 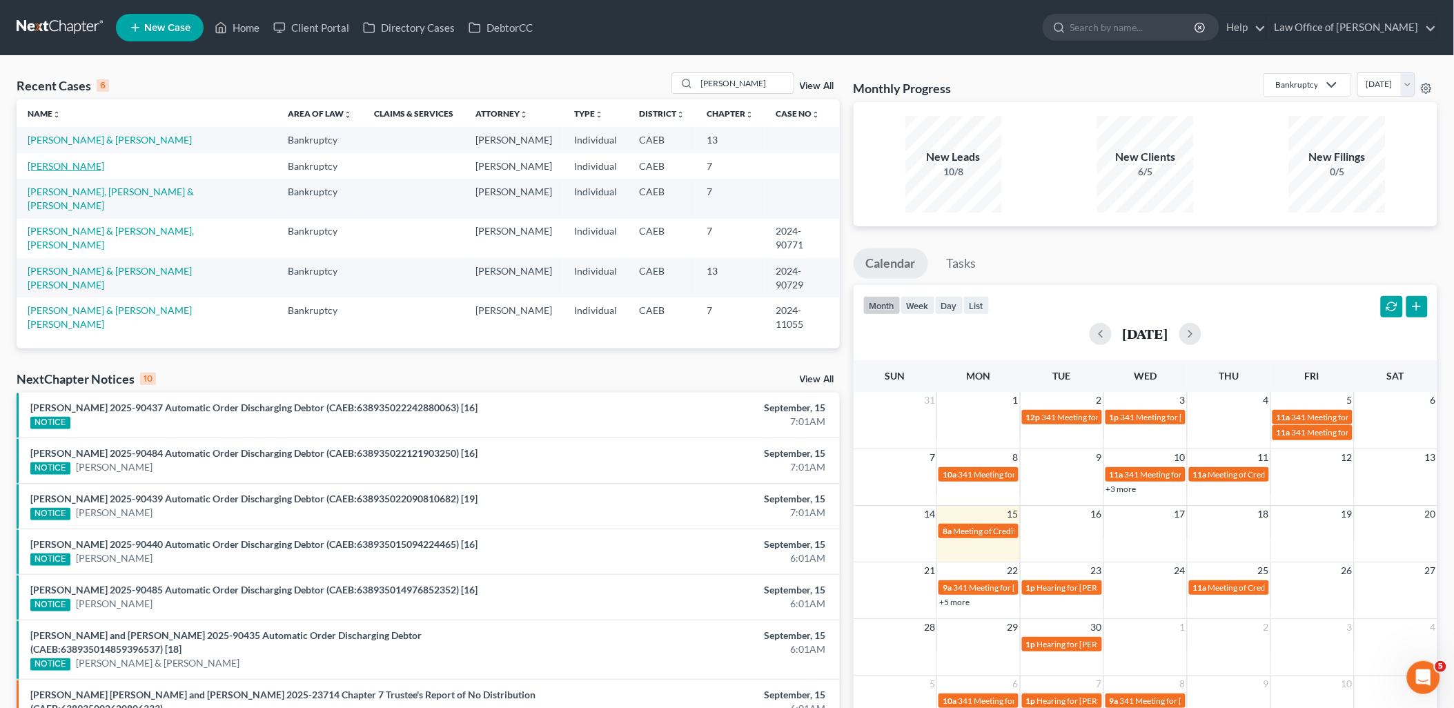 What do you see at coordinates (311, 28) in the screenshot?
I see `a: Client Portal` at bounding box center [311, 28].